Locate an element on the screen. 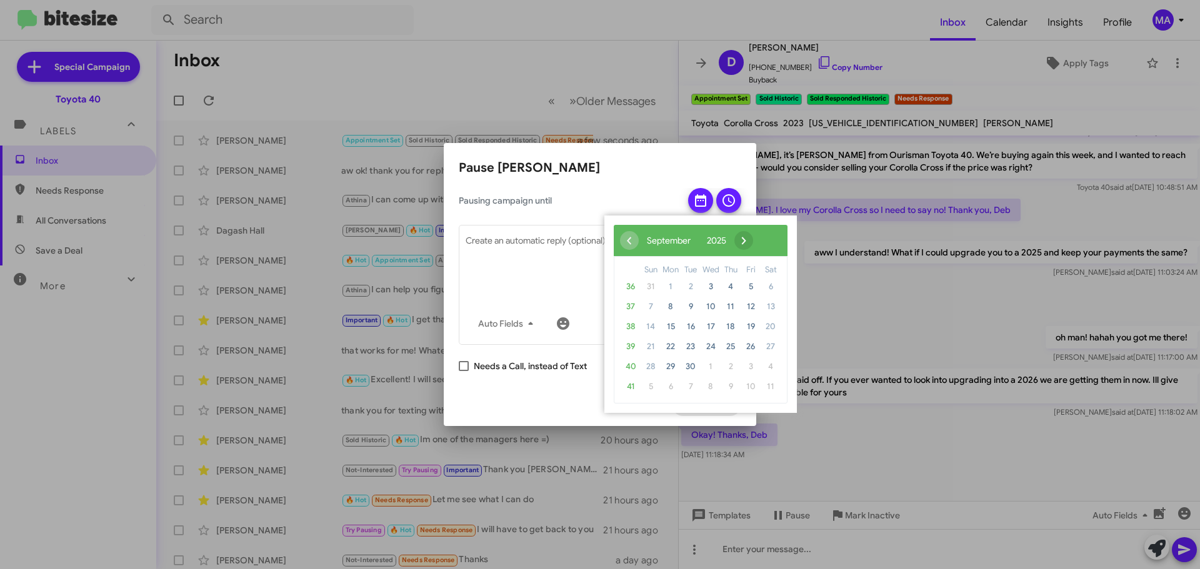 The height and width of the screenshot is (569, 1200). span: 25 is located at coordinates (731, 347).